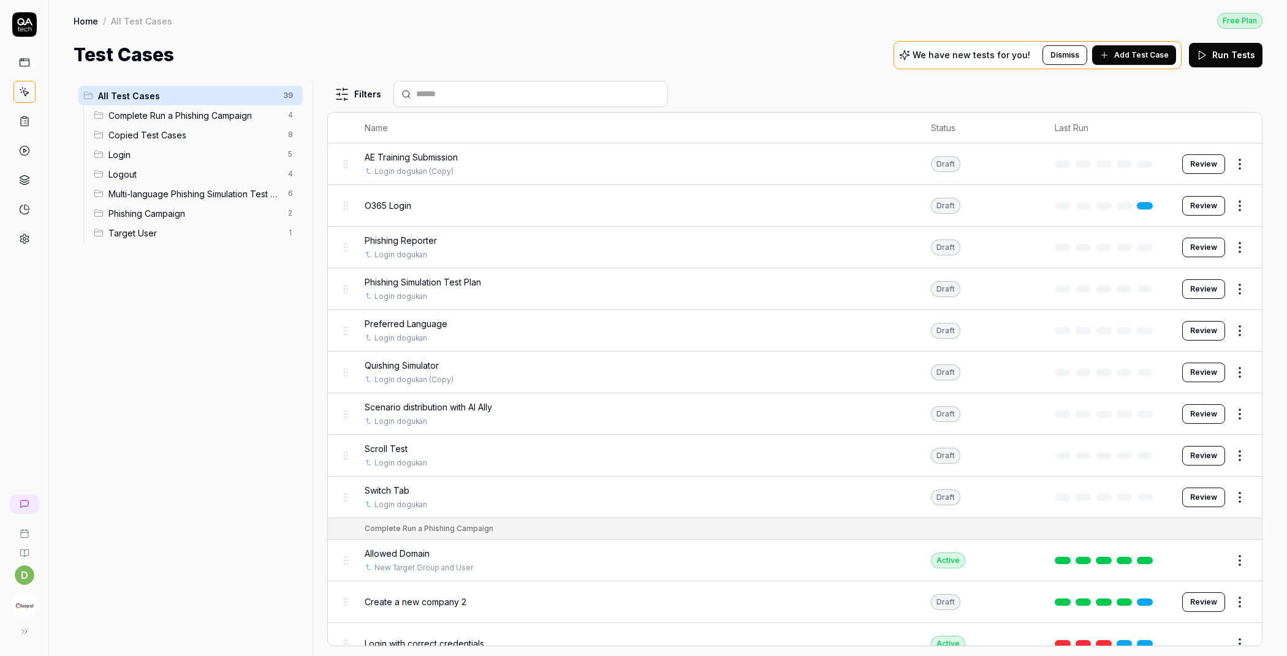 The height and width of the screenshot is (656, 1287). What do you see at coordinates (1239, 21) in the screenshot?
I see `div: Free Plan` at bounding box center [1239, 21].